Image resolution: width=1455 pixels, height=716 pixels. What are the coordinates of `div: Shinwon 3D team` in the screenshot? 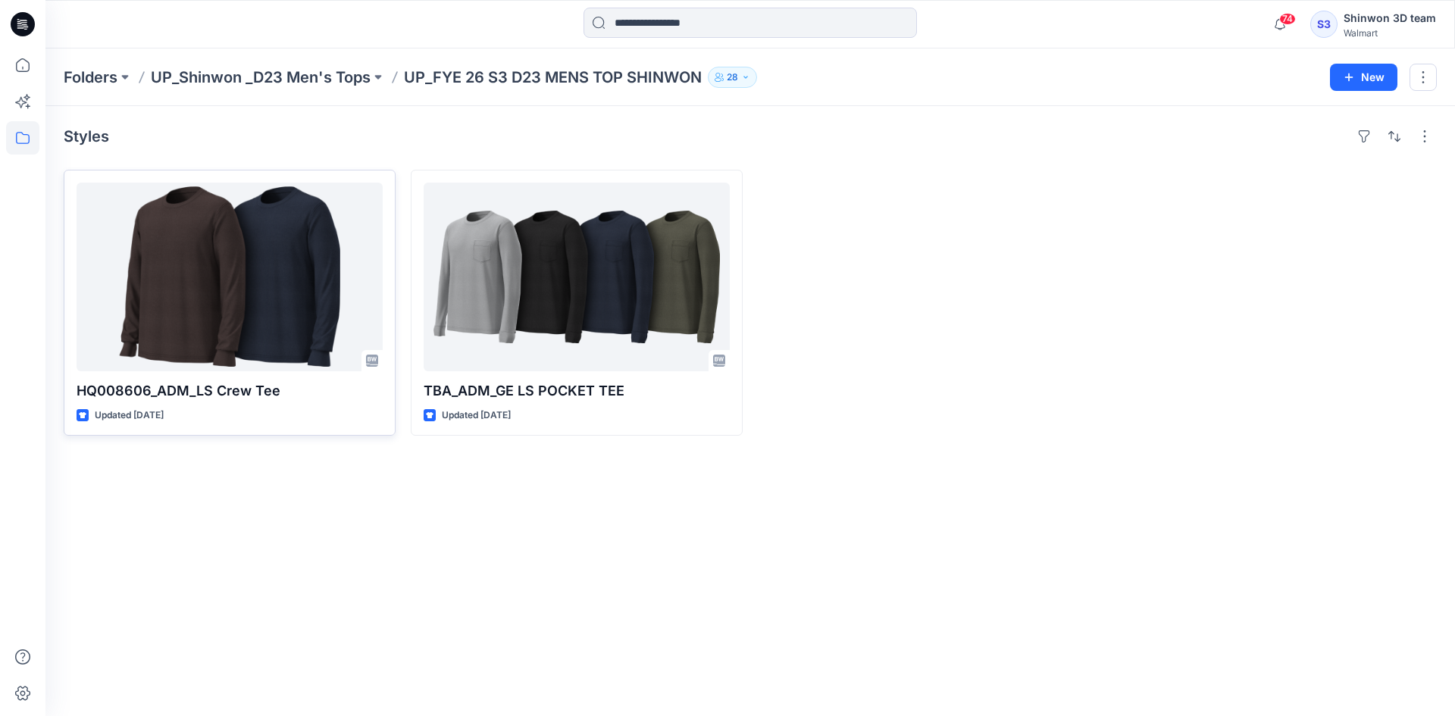 It's located at (1390, 18).